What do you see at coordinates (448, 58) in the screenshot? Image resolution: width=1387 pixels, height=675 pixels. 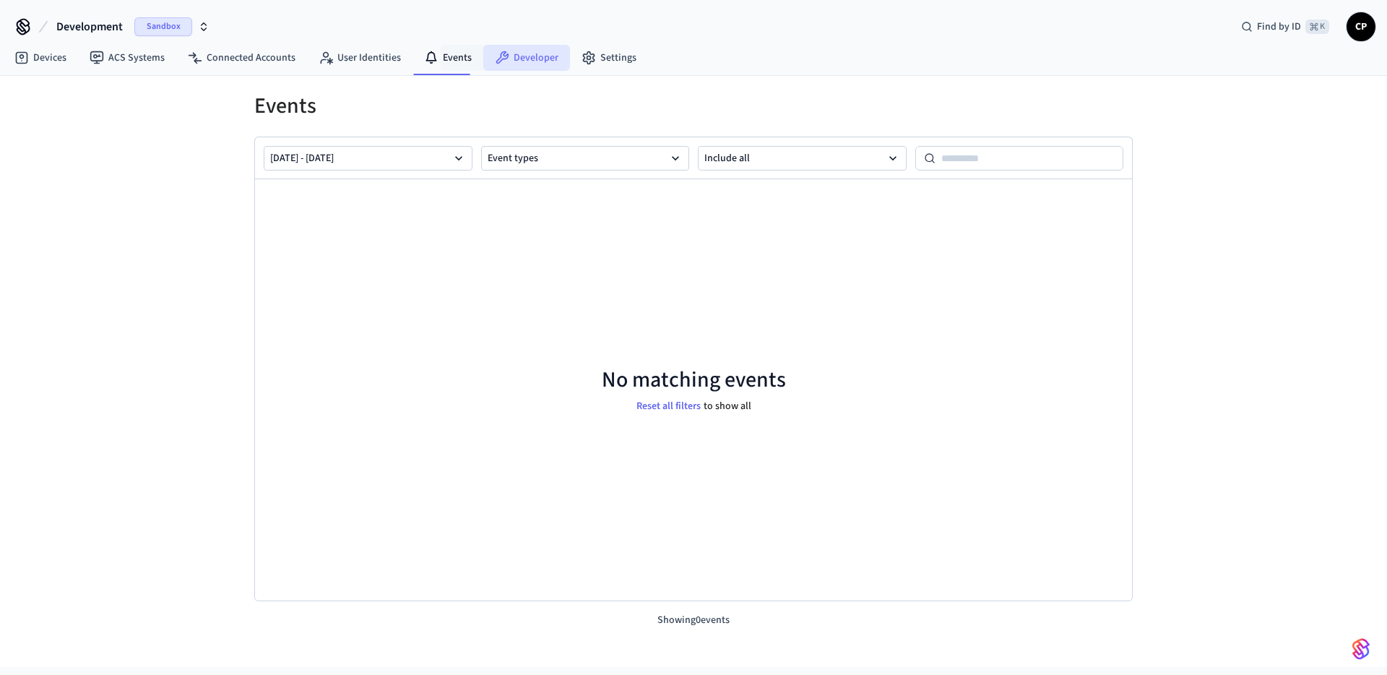 I see `a: Events` at bounding box center [448, 58].